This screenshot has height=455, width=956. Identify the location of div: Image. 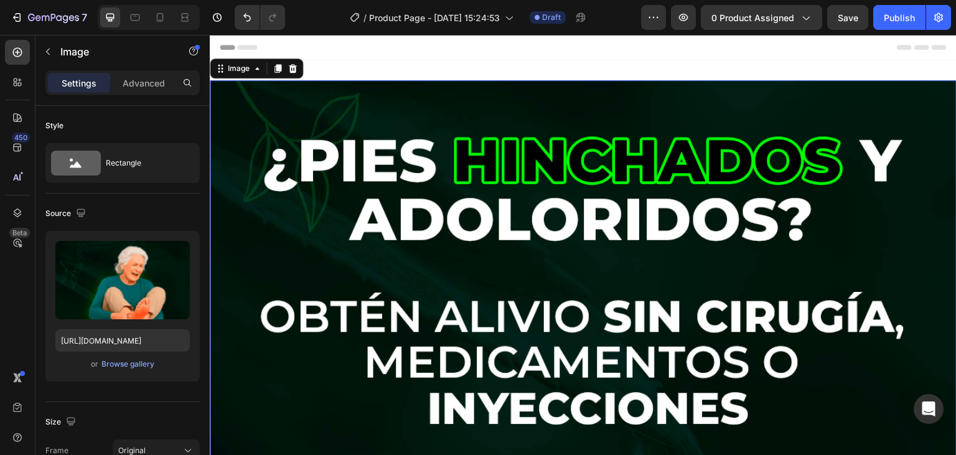
(29, 34).